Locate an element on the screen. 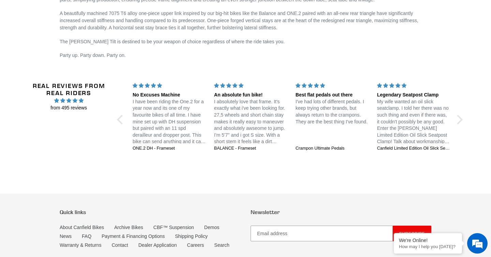 The image size is (491, 257). div: Chat with us now is located at coordinates (85, 43).